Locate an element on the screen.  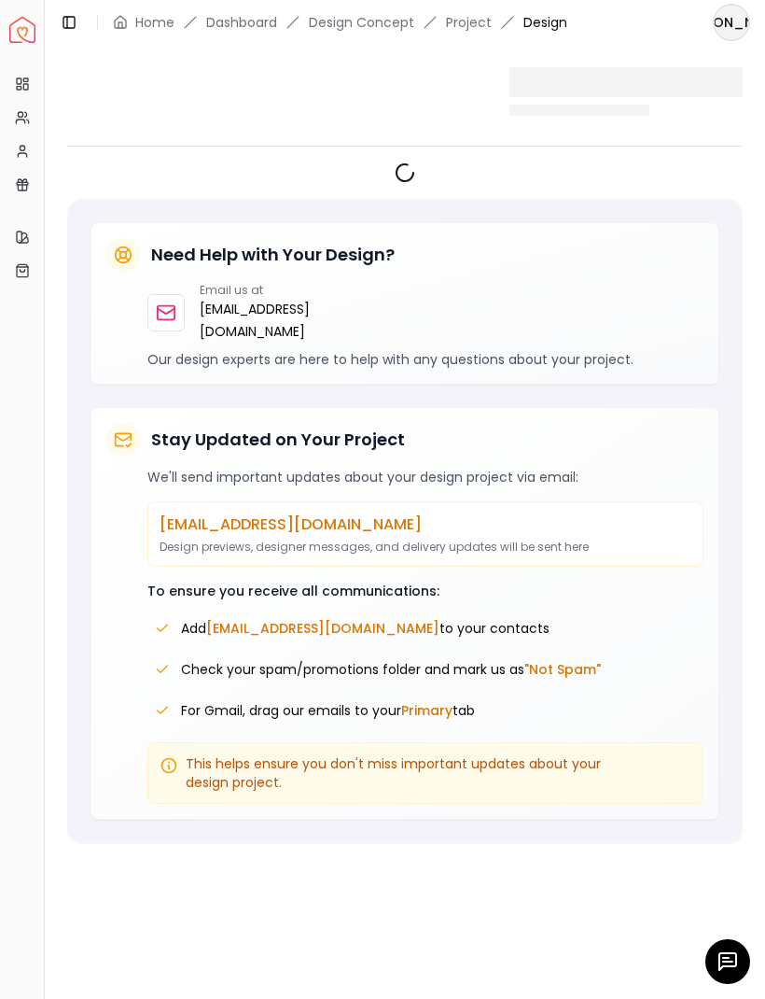
span: Add to your contacts is located at coordinates (365, 628).